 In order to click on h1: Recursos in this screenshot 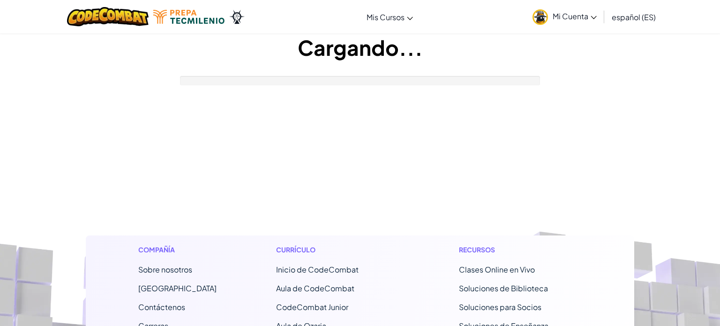, I will do `click(520, 249)`.